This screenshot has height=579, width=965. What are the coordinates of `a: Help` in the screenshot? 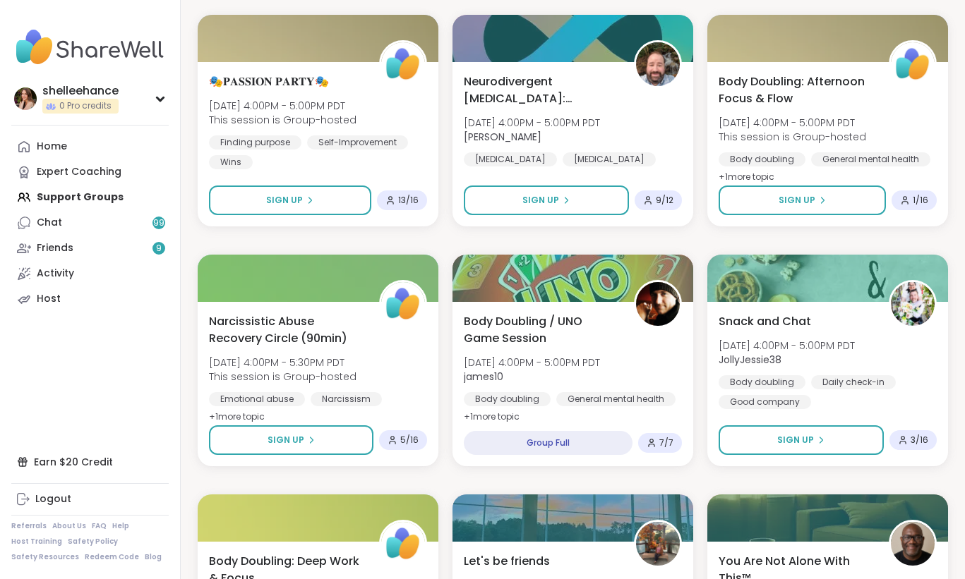 It's located at (121, 526).